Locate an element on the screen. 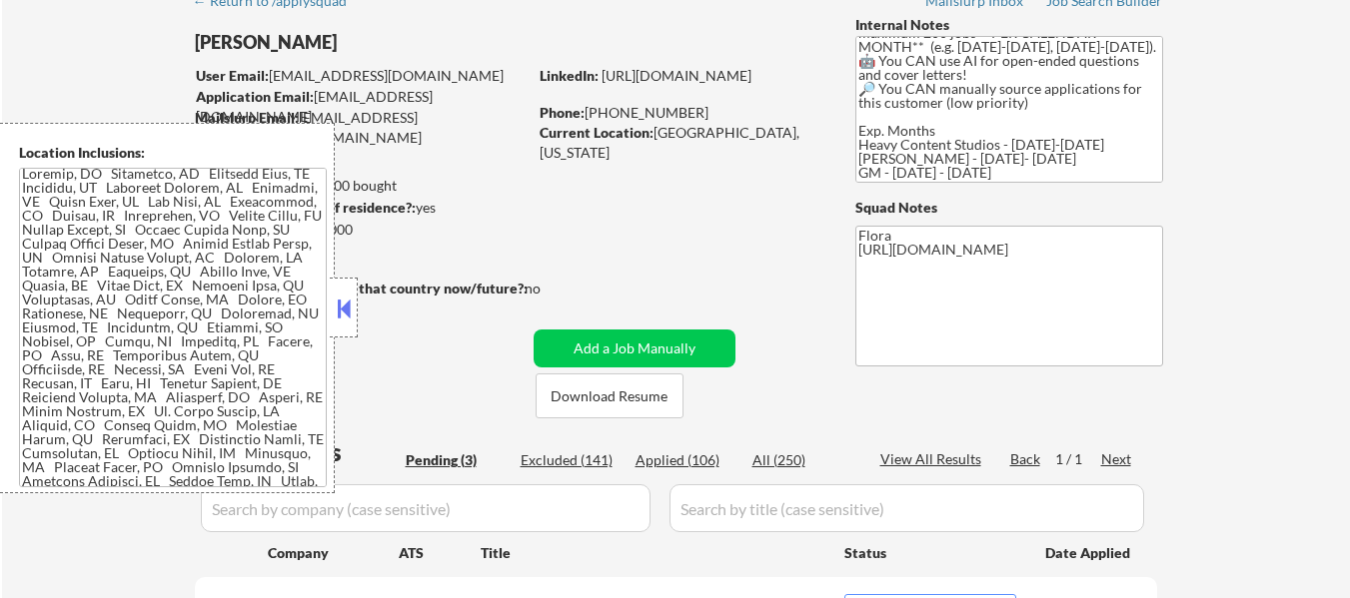  strong: Mailslurp Email: is located at coordinates (247, 117).